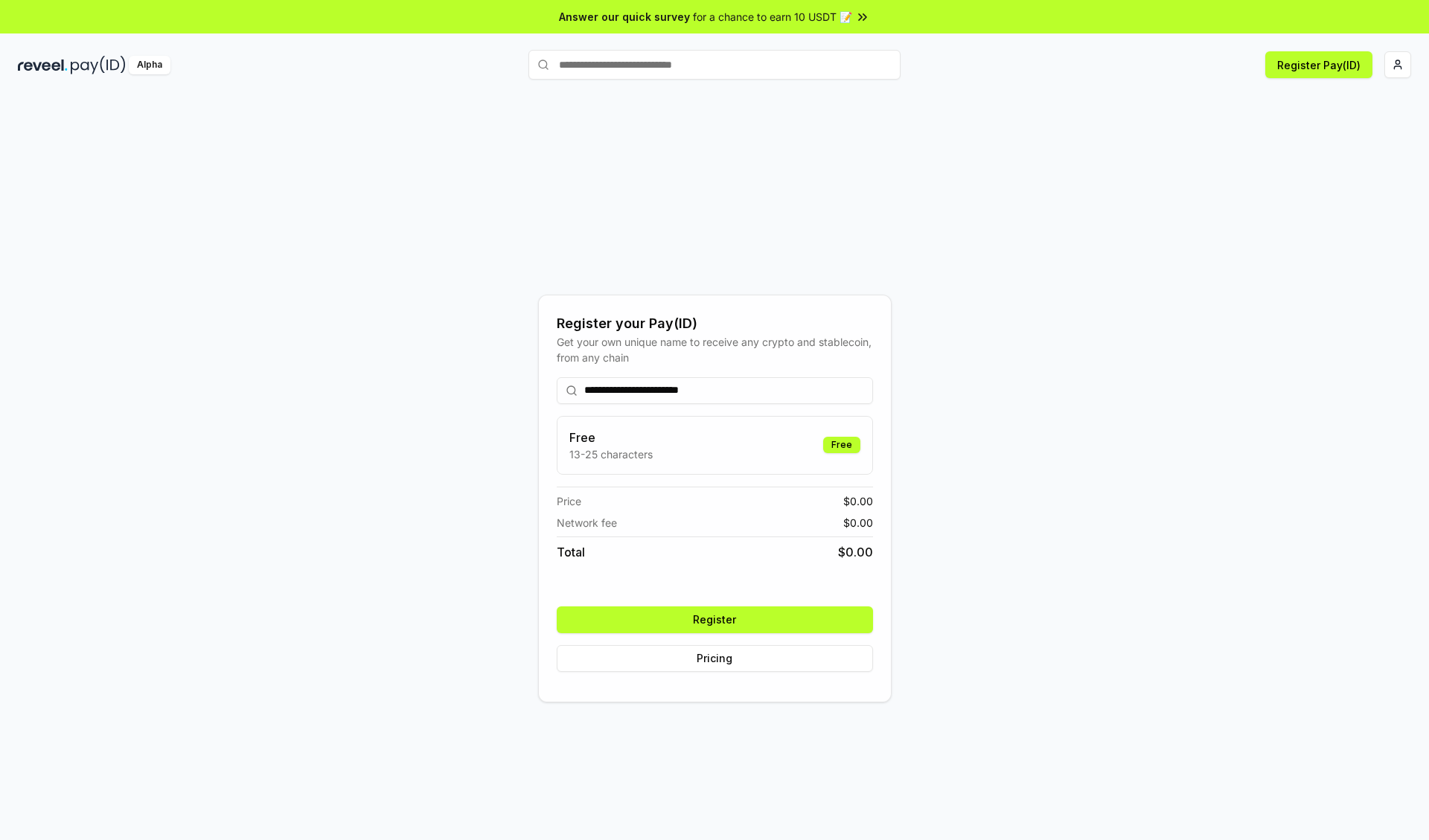 The height and width of the screenshot is (840, 1429). What do you see at coordinates (773, 16) in the screenshot?
I see `span: for a chance to earn 10 USDT 📝` at bounding box center [773, 16].